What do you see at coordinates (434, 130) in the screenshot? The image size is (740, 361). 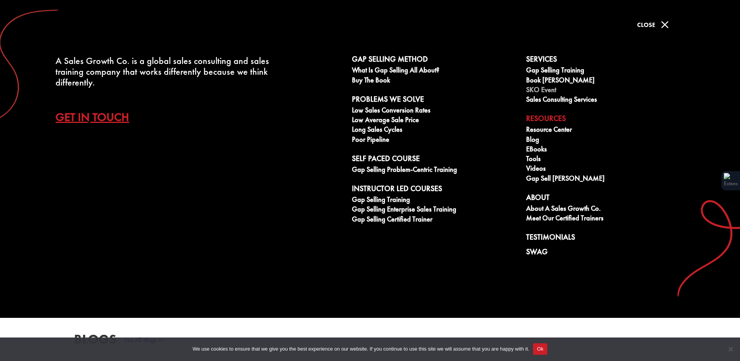 I see `a: Long Sales Cycles` at bounding box center [434, 130].